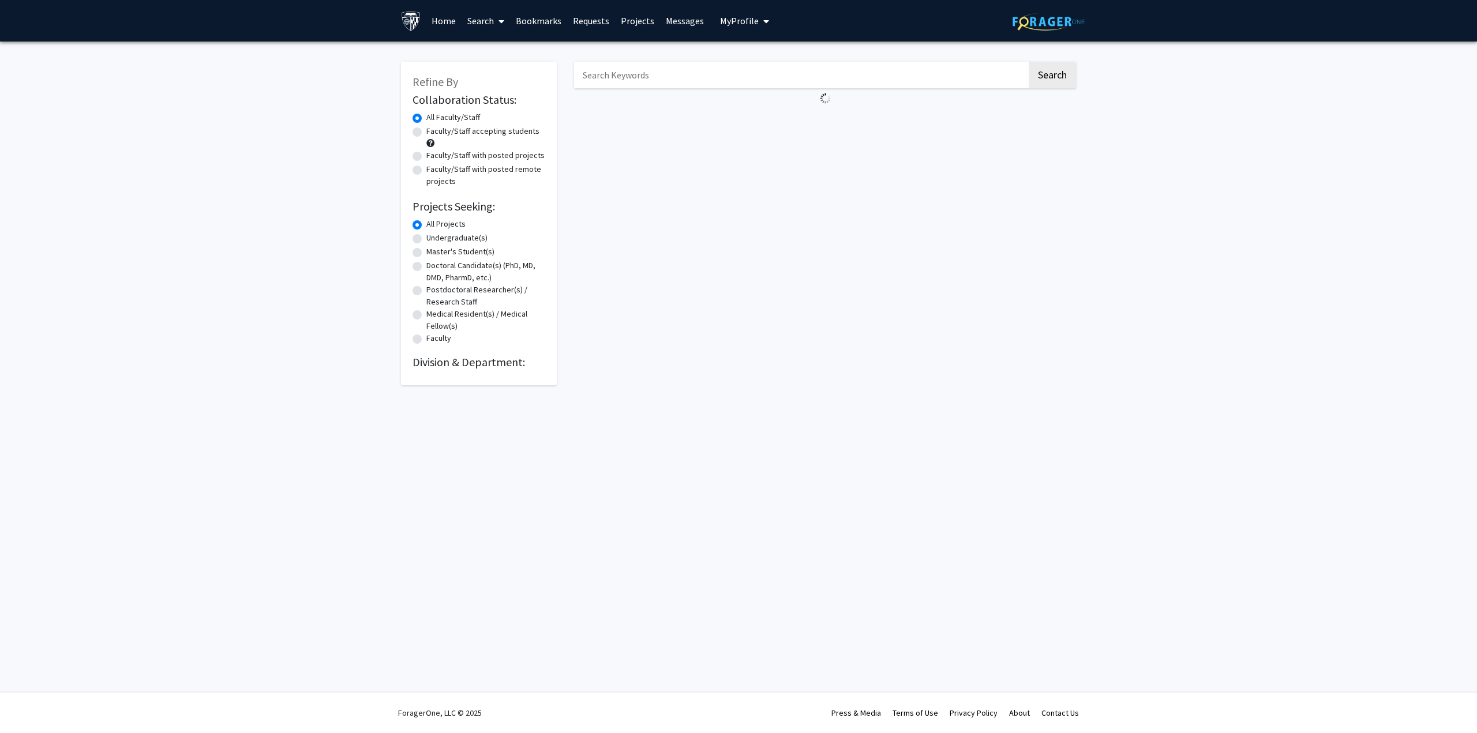 The width and height of the screenshot is (1477, 733). What do you see at coordinates (591, 21) in the screenshot?
I see `a: Requests` at bounding box center [591, 21].